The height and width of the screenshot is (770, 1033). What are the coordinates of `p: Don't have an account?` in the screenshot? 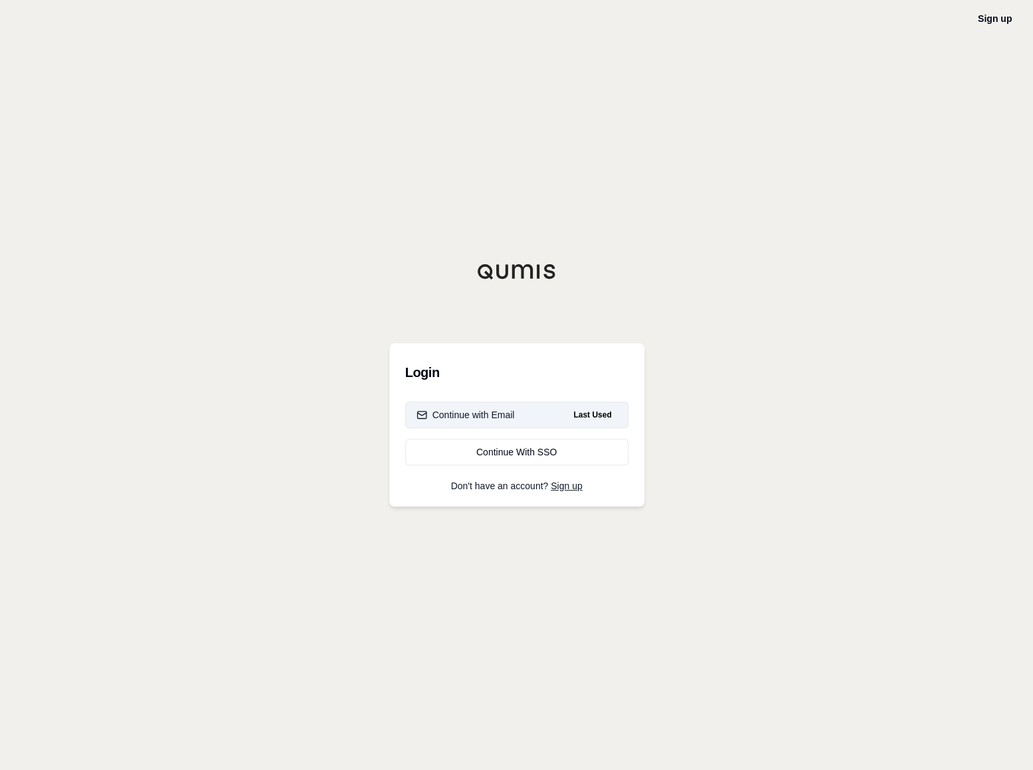 It's located at (517, 486).